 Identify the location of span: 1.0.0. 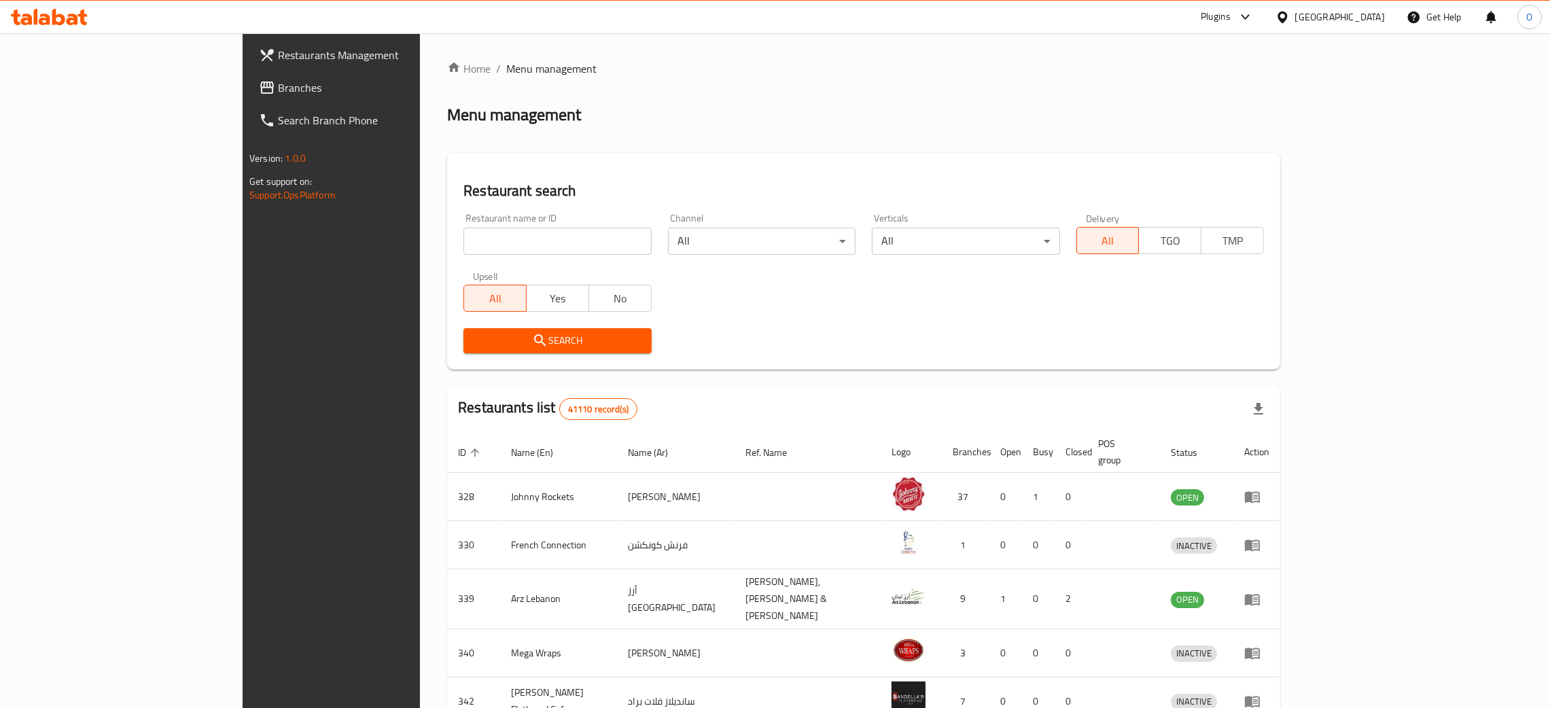
(295, 158).